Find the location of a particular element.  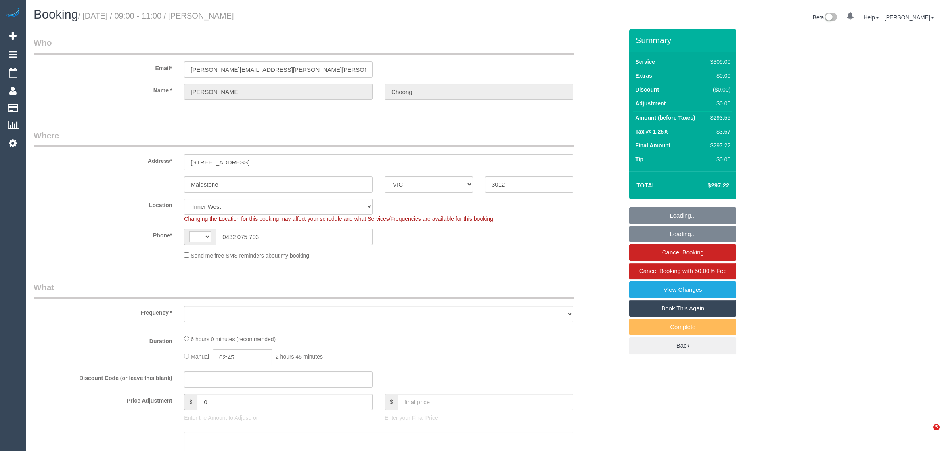

span: 2 hours 45 minutes is located at coordinates (299, 357).